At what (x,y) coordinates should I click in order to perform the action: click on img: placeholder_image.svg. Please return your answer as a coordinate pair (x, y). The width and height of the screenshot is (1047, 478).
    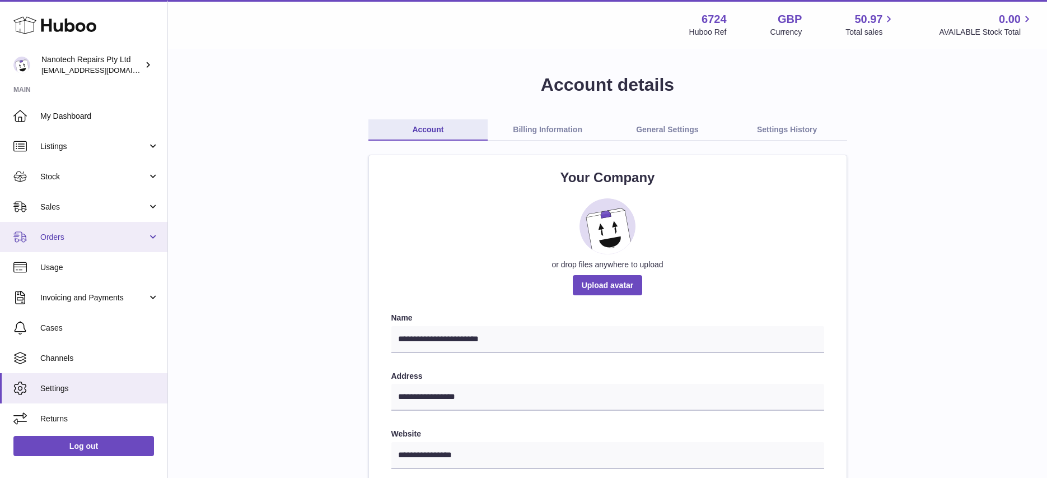
    Looking at the image, I should click on (608, 226).